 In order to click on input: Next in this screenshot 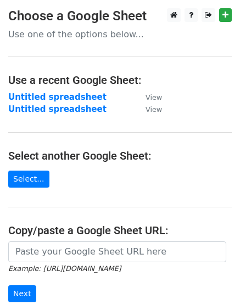, I will do `click(22, 294)`.